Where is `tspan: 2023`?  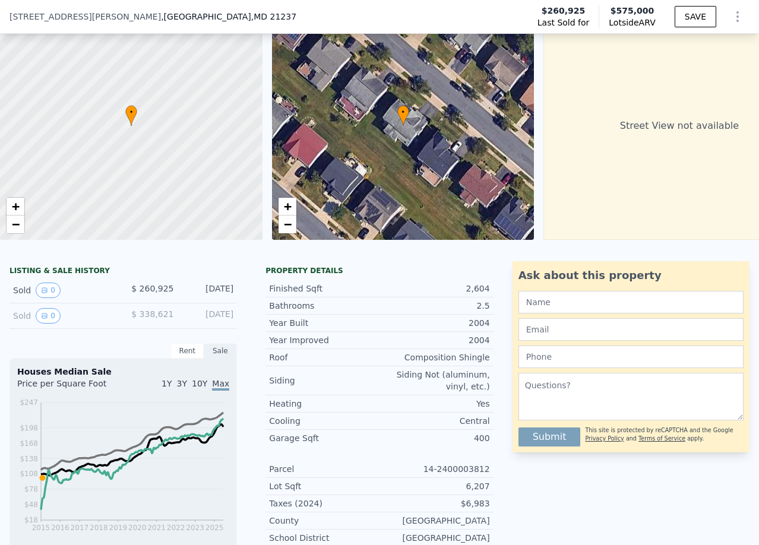
tspan: 2023 is located at coordinates (195, 528).